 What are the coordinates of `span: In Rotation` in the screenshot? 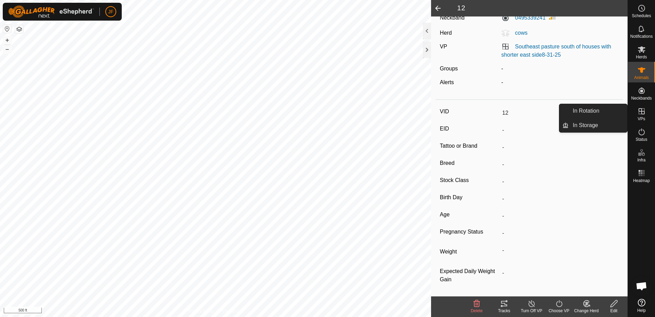 It's located at (586, 111).